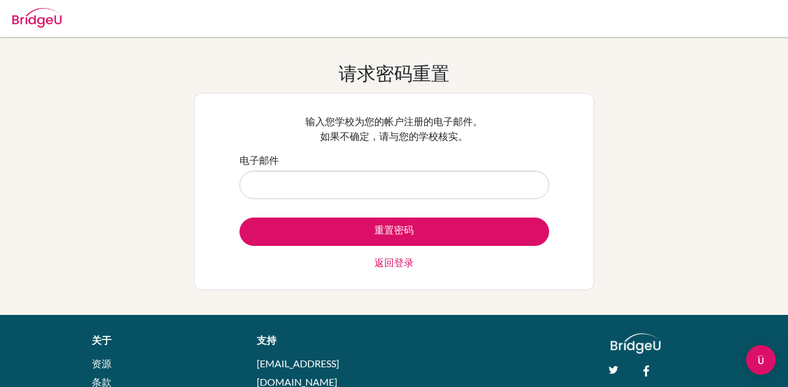 The height and width of the screenshot is (387, 788). What do you see at coordinates (761, 359) in the screenshot?
I see `div: 打开对讲信使` at bounding box center [761, 359].